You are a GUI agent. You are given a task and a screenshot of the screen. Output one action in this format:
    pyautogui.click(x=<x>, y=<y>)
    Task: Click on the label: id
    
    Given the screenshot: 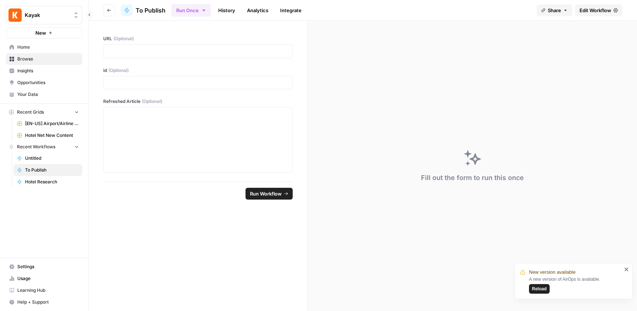 What is the action you would take?
    pyautogui.click(x=198, y=70)
    